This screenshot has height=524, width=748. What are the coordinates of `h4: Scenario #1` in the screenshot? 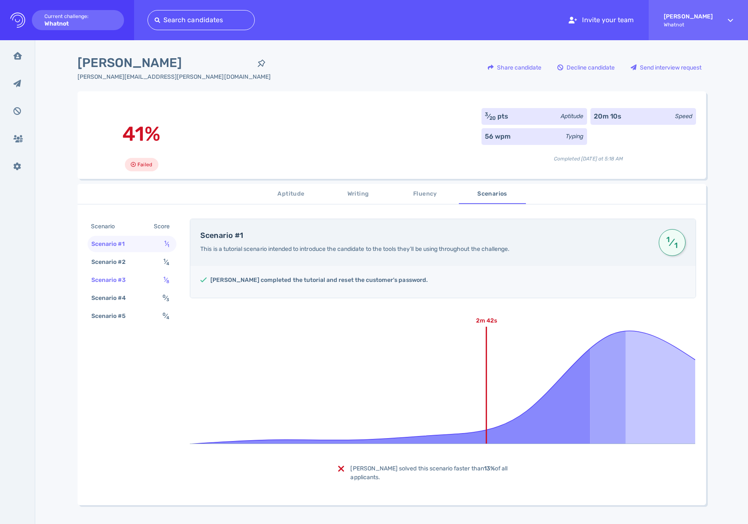 It's located at (424, 236).